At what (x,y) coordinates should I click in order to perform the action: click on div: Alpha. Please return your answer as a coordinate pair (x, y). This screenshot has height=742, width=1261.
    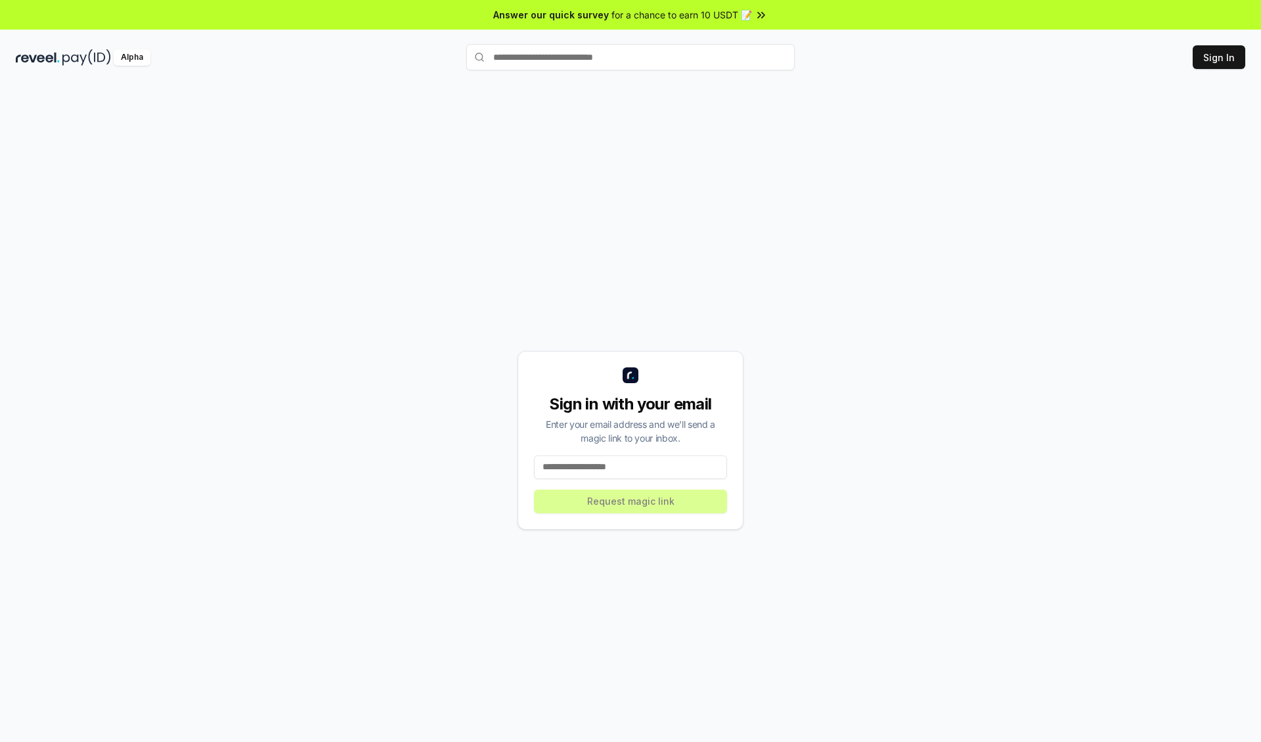
    Looking at the image, I should click on (132, 57).